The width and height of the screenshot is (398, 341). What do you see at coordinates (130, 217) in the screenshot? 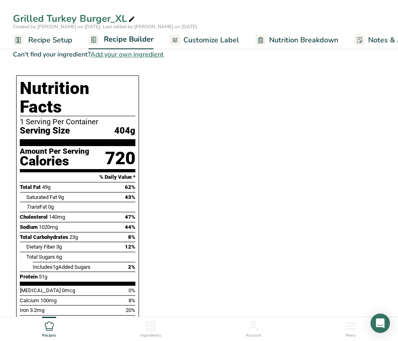
I see `span: 47%` at bounding box center [130, 217].